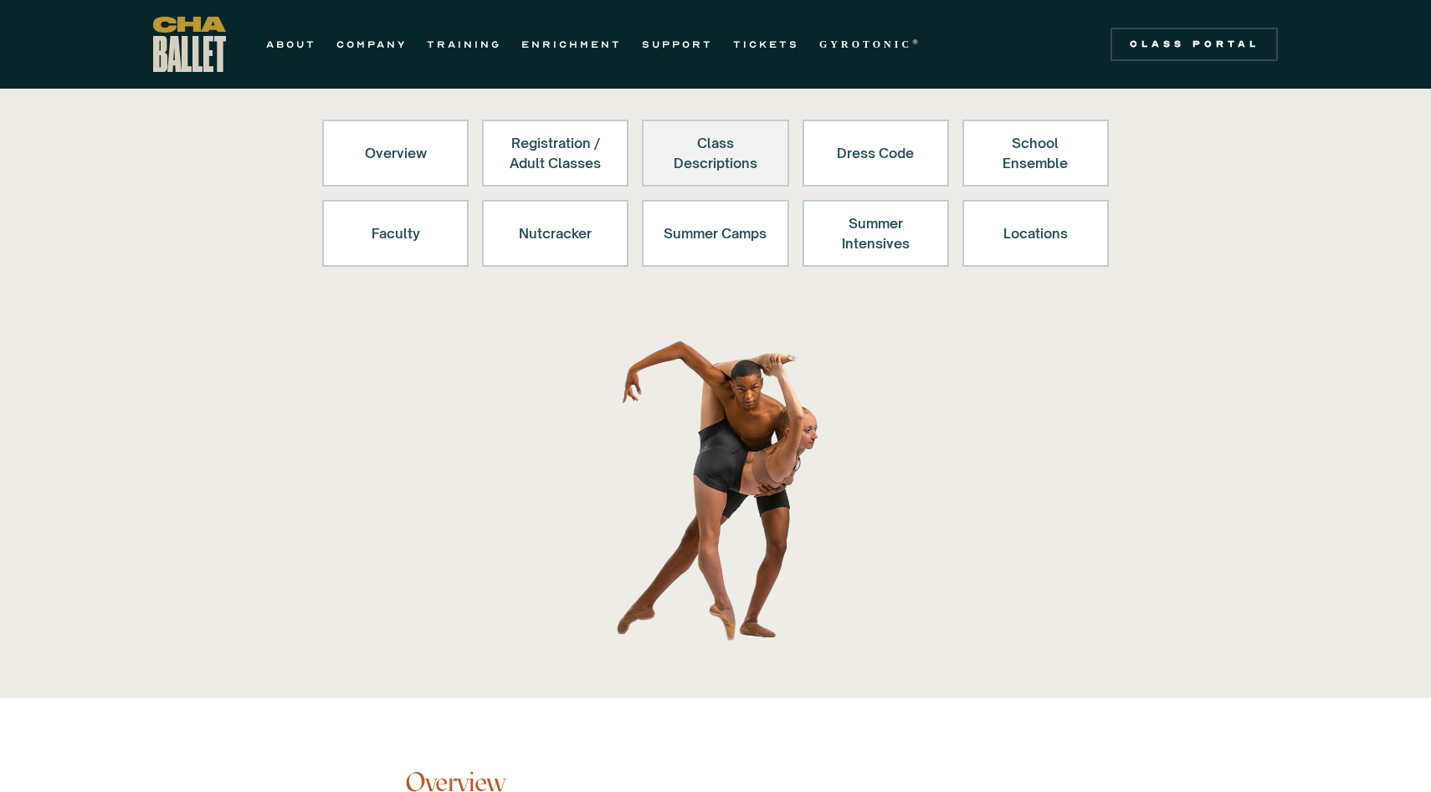 Image resolution: width=1431 pixels, height=792 pixels. What do you see at coordinates (291, 44) in the screenshot?
I see `a: ABOUT` at bounding box center [291, 44].